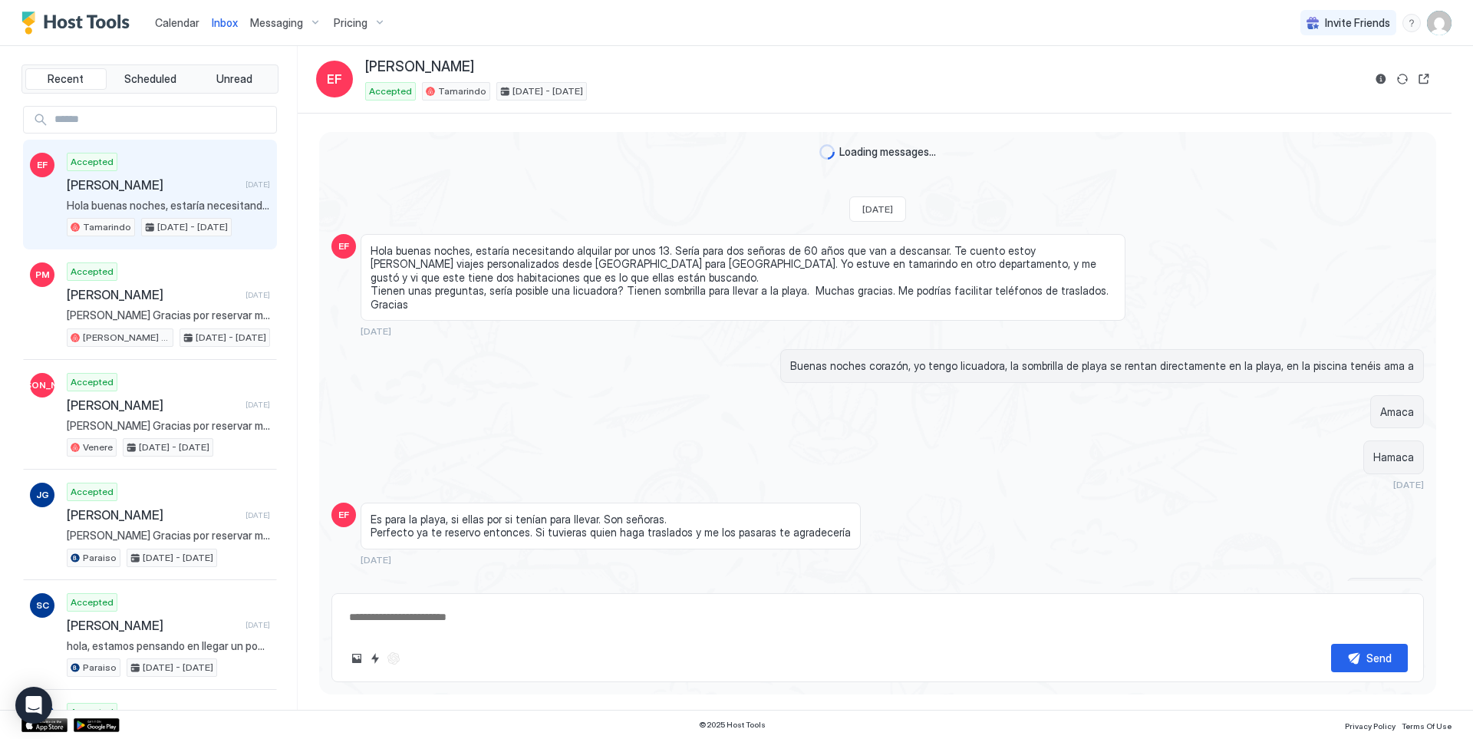 The width and height of the screenshot is (1473, 739). I want to click on span: Pricing, so click(351, 23).